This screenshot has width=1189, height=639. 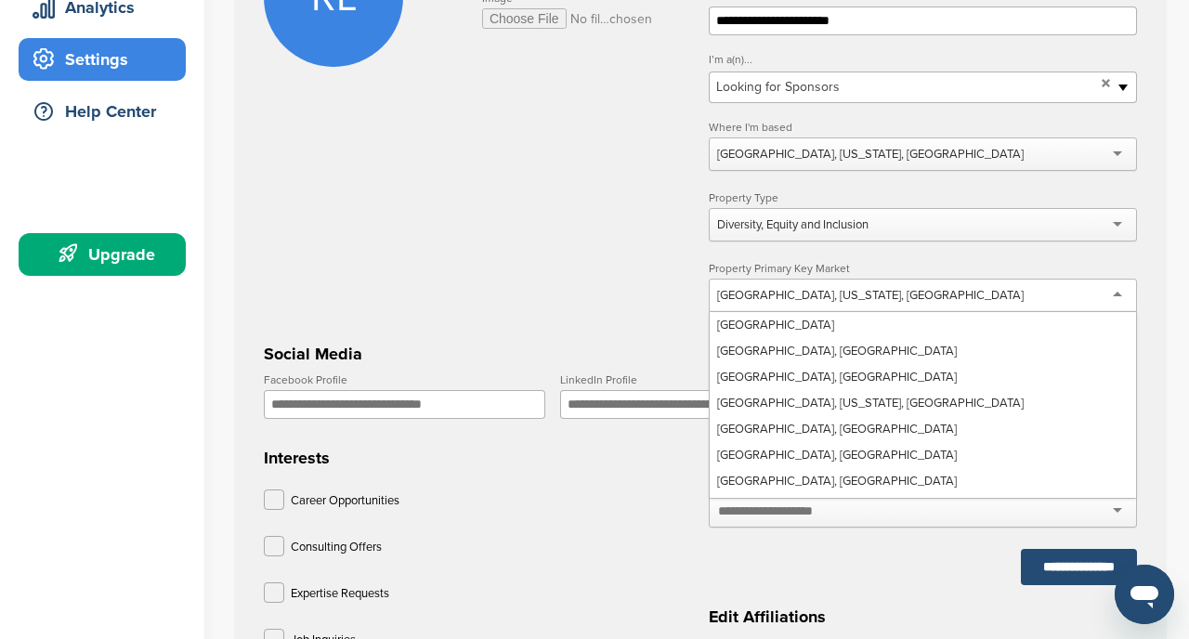 I want to click on p: Consulting Offers, so click(x=336, y=547).